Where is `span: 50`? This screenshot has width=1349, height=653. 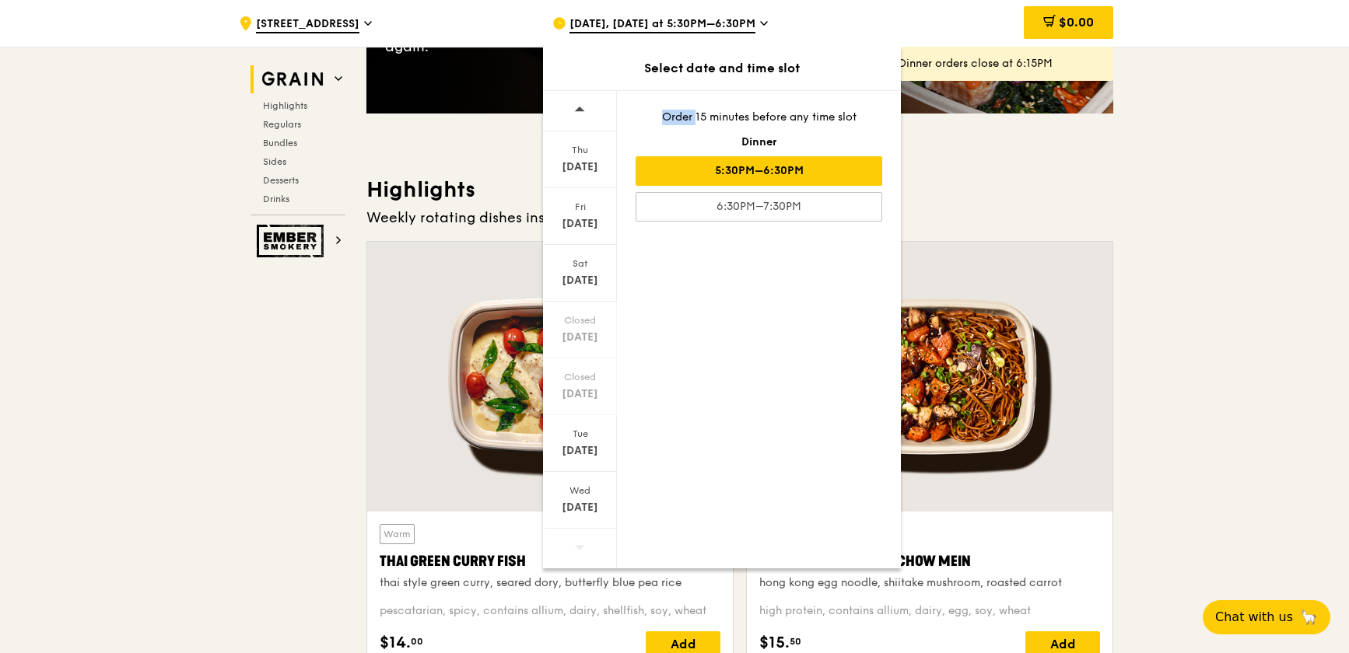 span: 50 is located at coordinates (795, 642).